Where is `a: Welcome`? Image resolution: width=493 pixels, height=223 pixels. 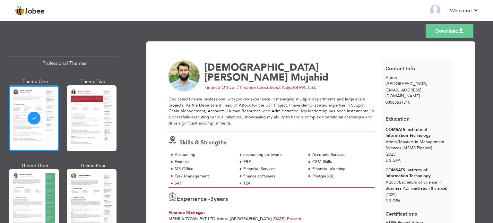 a: Welcome is located at coordinates (465, 11).